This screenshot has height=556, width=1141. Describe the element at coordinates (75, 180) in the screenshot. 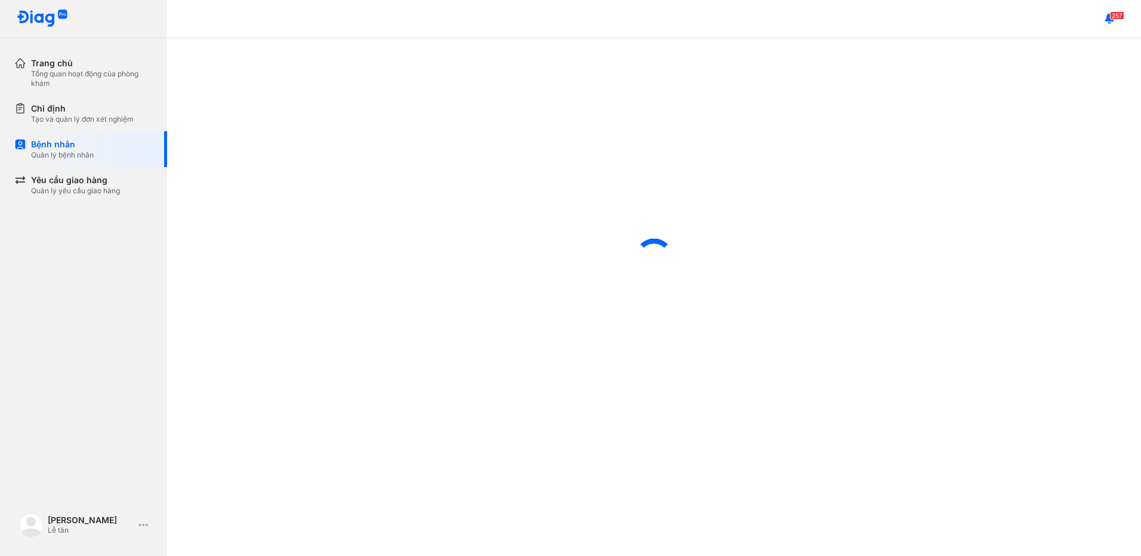

I see `div: Yêu cầu giao hàng` at that location.